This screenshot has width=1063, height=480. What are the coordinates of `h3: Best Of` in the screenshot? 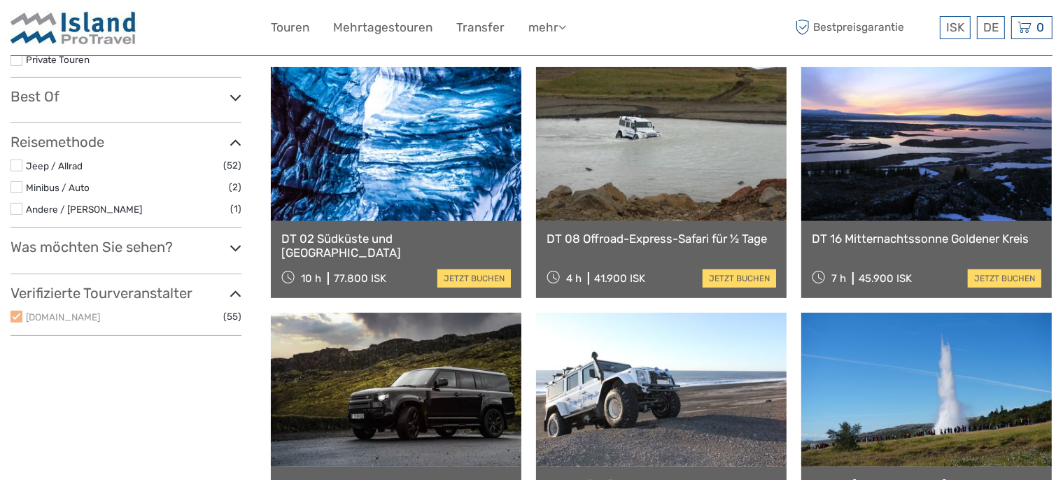 It's located at (126, 97).